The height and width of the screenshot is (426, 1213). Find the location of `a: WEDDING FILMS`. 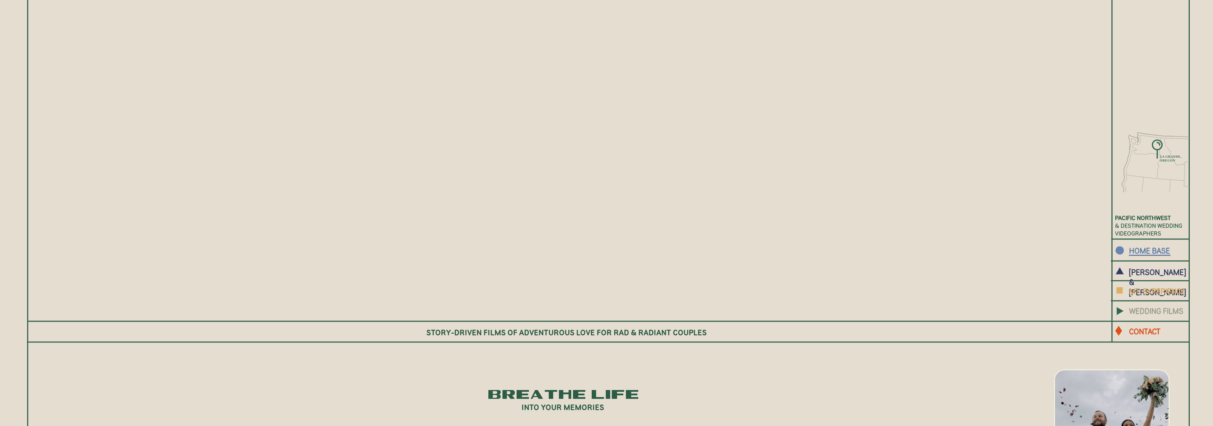

a: WEDDING FILMS is located at coordinates (1158, 310).